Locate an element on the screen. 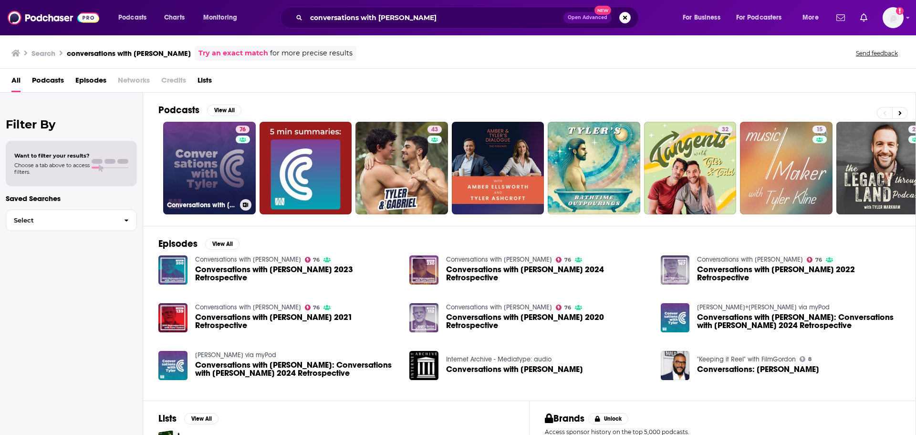 The height and width of the screenshot is (435, 916). h2: Episodes is located at coordinates (178, 243).